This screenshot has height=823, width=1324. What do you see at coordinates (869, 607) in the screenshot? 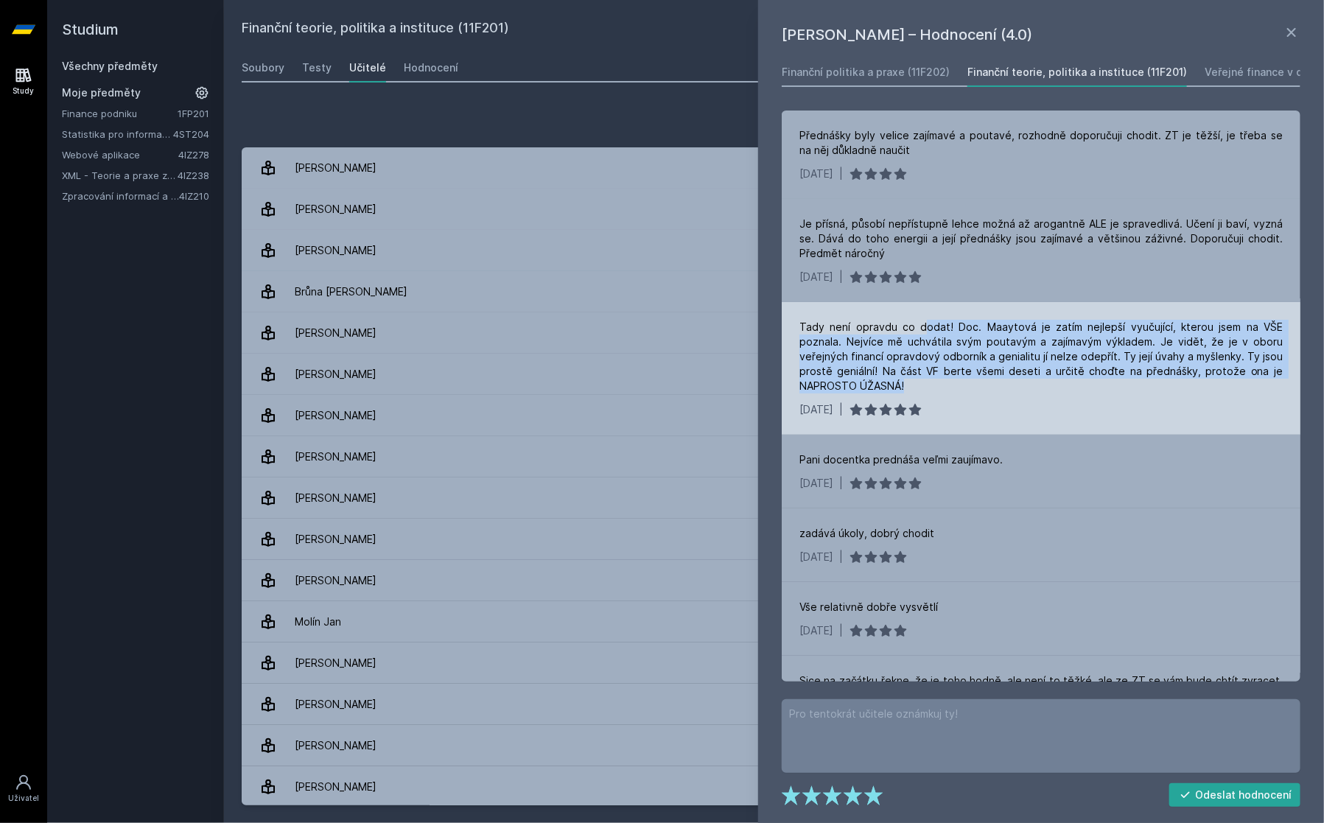
I see `div: Vše relativně dobře vysvětlí` at bounding box center [869, 607].